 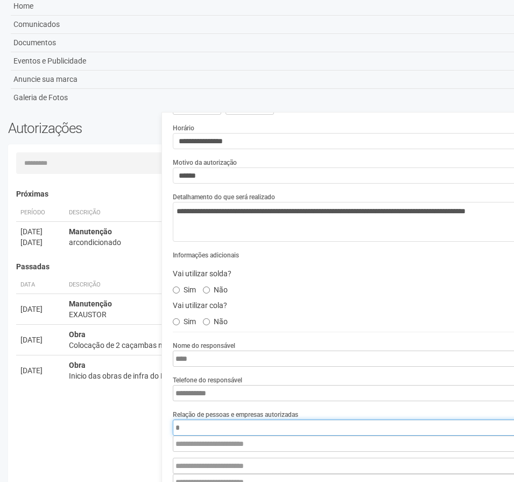 What do you see at coordinates (205, 163) in the screenshot?
I see `label: Motivo da autorização` at bounding box center [205, 163].